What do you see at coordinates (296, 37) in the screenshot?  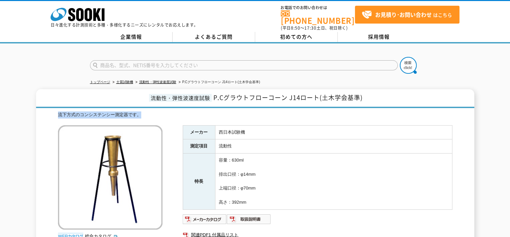 I see `span: 初めての方へ` at bounding box center [296, 37].